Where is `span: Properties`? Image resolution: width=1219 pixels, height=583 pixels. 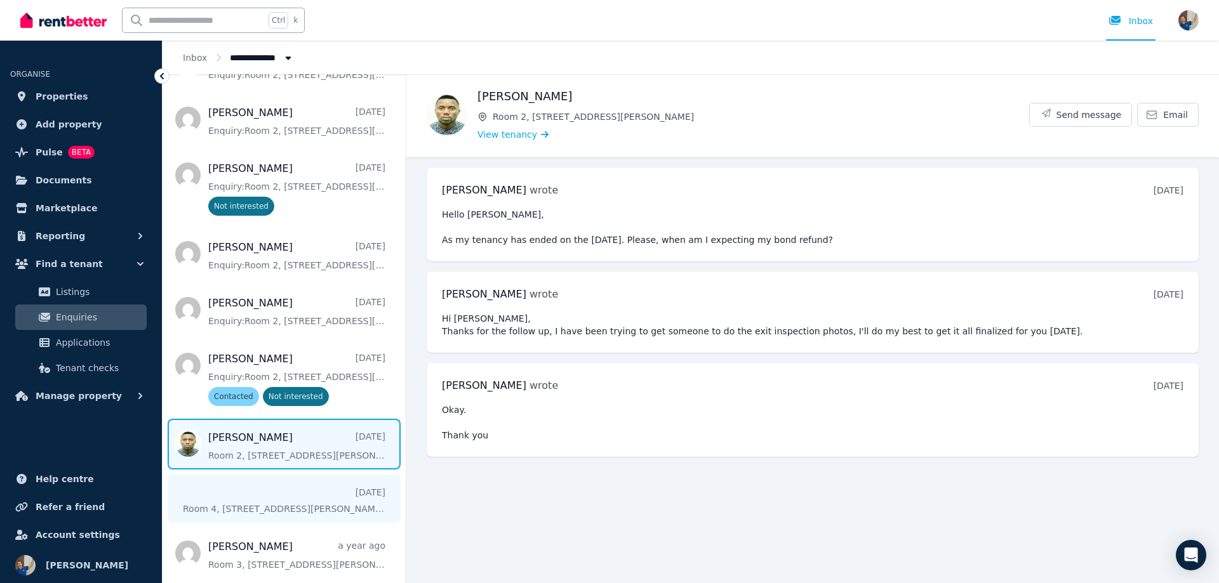
span: Properties is located at coordinates (62, 97).